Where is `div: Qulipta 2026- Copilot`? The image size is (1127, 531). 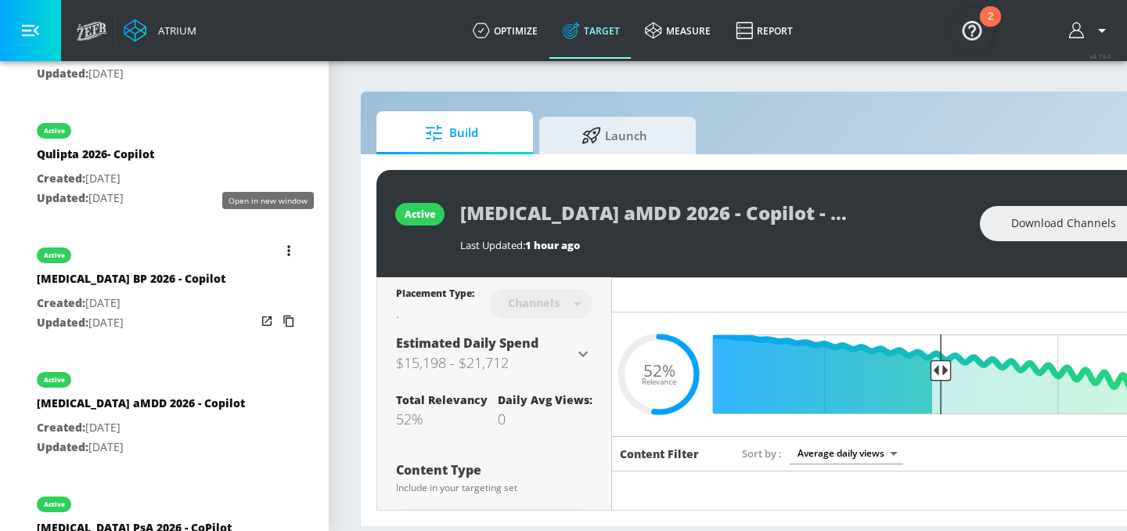
div: Qulipta 2026- Copilot is located at coordinates (95, 157).